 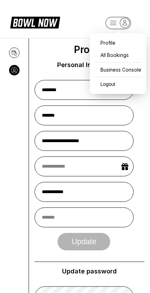 I want to click on a: Profile, so click(x=118, y=43).